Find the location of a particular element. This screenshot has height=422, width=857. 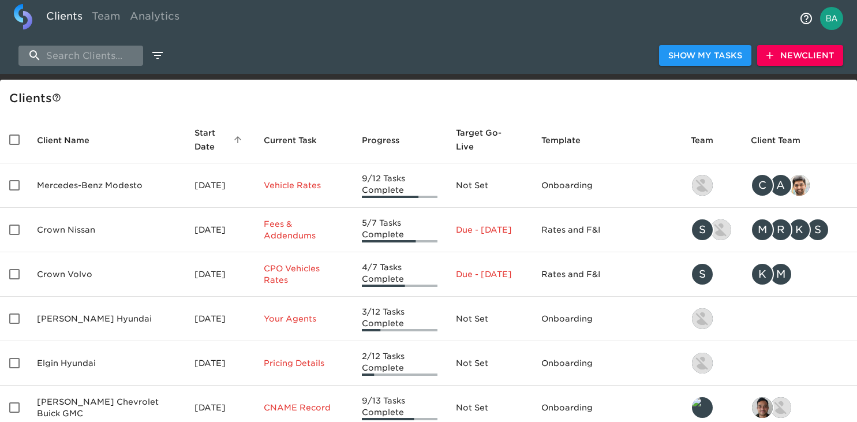

p: Fees & Addendums is located at coordinates (303, 230).